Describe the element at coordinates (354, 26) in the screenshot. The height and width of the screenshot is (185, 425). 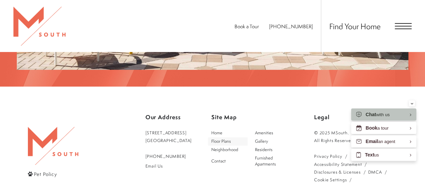
I see `a: Find Your Home` at that location.